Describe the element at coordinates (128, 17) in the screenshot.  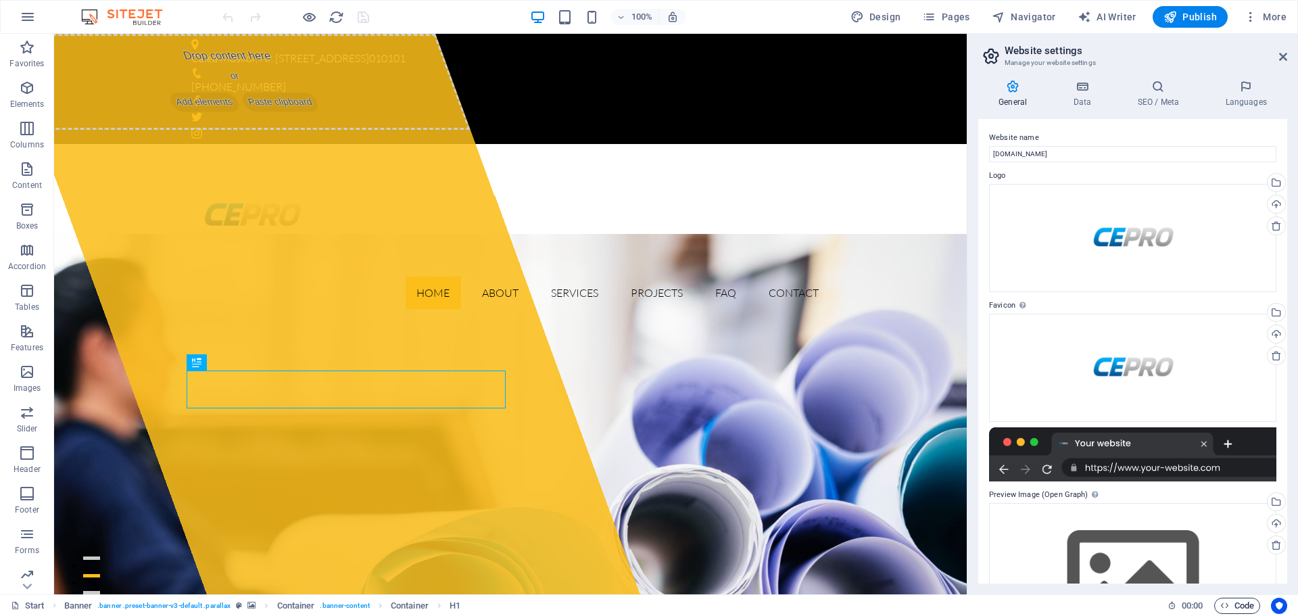
I see `img: Editor Logo` at that location.